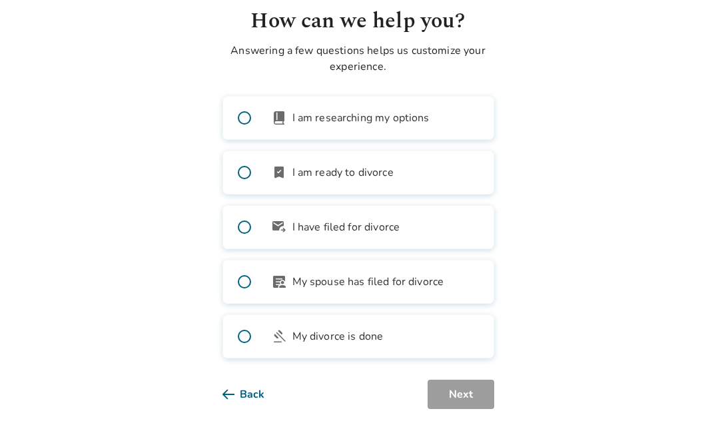  I want to click on button: Next, so click(461, 394).